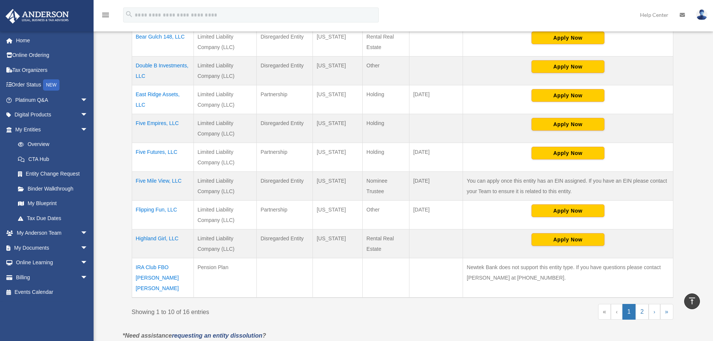 The image size is (713, 341). What do you see at coordinates (629, 312) in the screenshot?
I see `a: 1` at bounding box center [629, 312].